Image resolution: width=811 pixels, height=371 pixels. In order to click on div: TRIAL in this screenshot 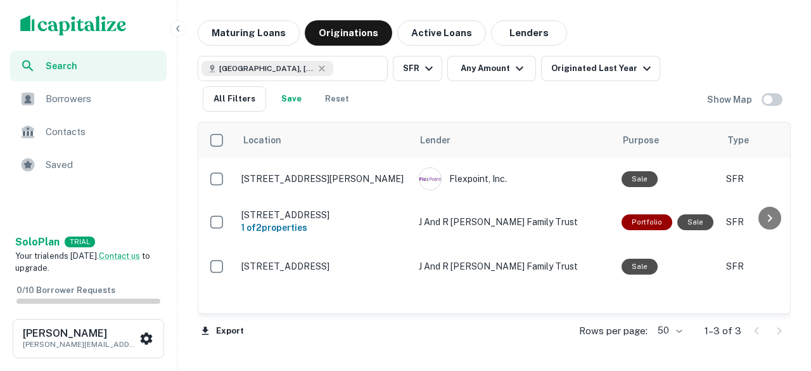, I will do `click(80, 241)`.